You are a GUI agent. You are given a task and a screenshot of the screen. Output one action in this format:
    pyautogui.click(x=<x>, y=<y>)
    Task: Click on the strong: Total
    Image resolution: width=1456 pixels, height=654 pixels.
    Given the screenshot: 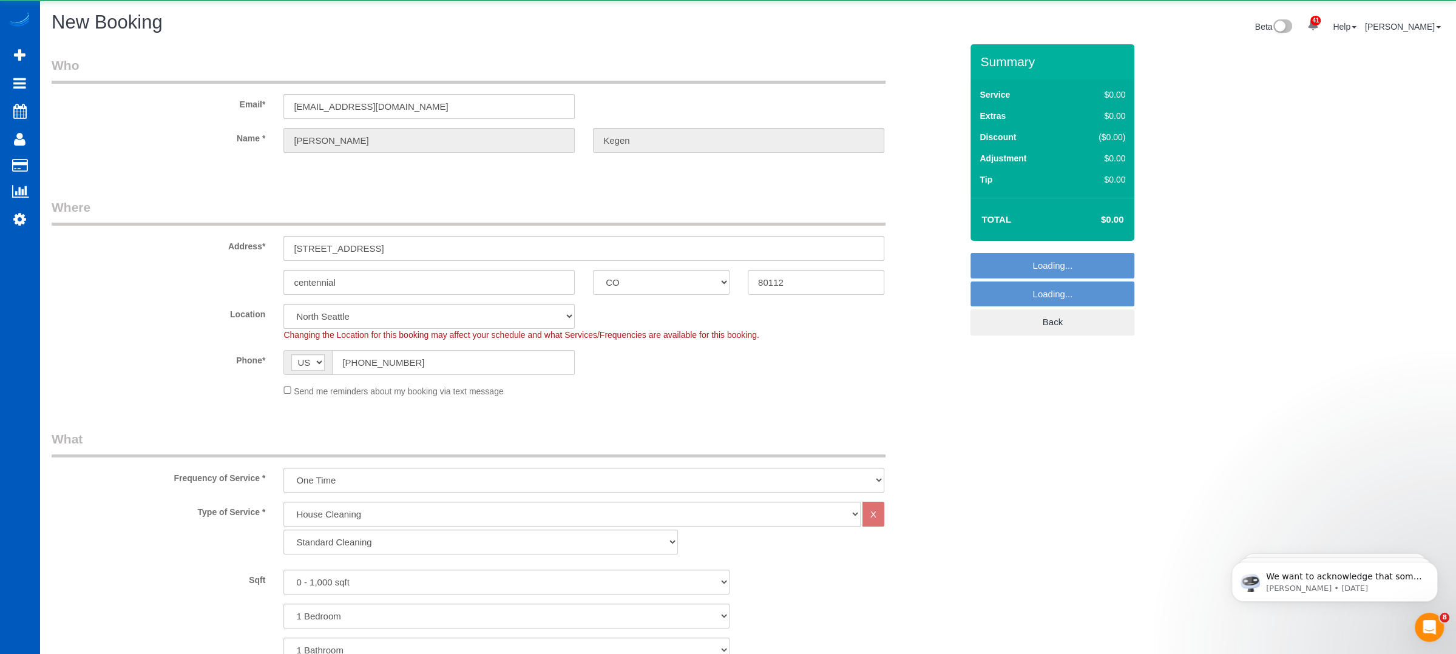 What is the action you would take?
    pyautogui.click(x=996, y=219)
    